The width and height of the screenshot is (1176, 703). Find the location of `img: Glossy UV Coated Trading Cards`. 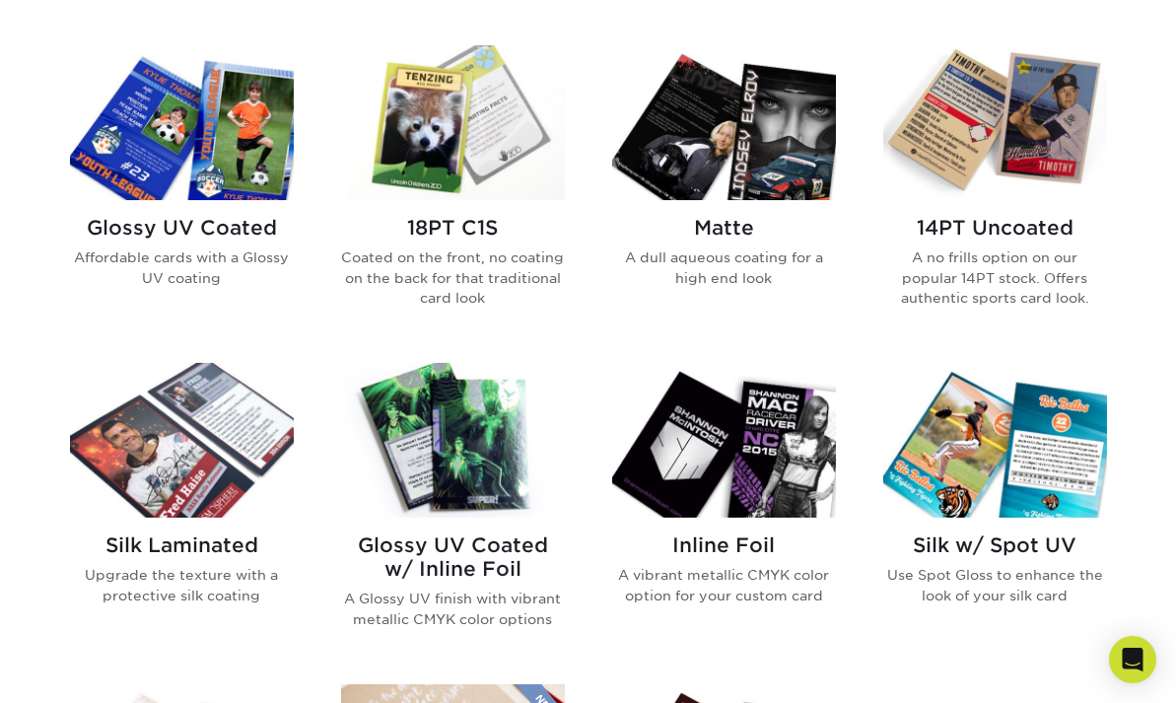

img: Glossy UV Coated Trading Cards is located at coordinates (181, 122).